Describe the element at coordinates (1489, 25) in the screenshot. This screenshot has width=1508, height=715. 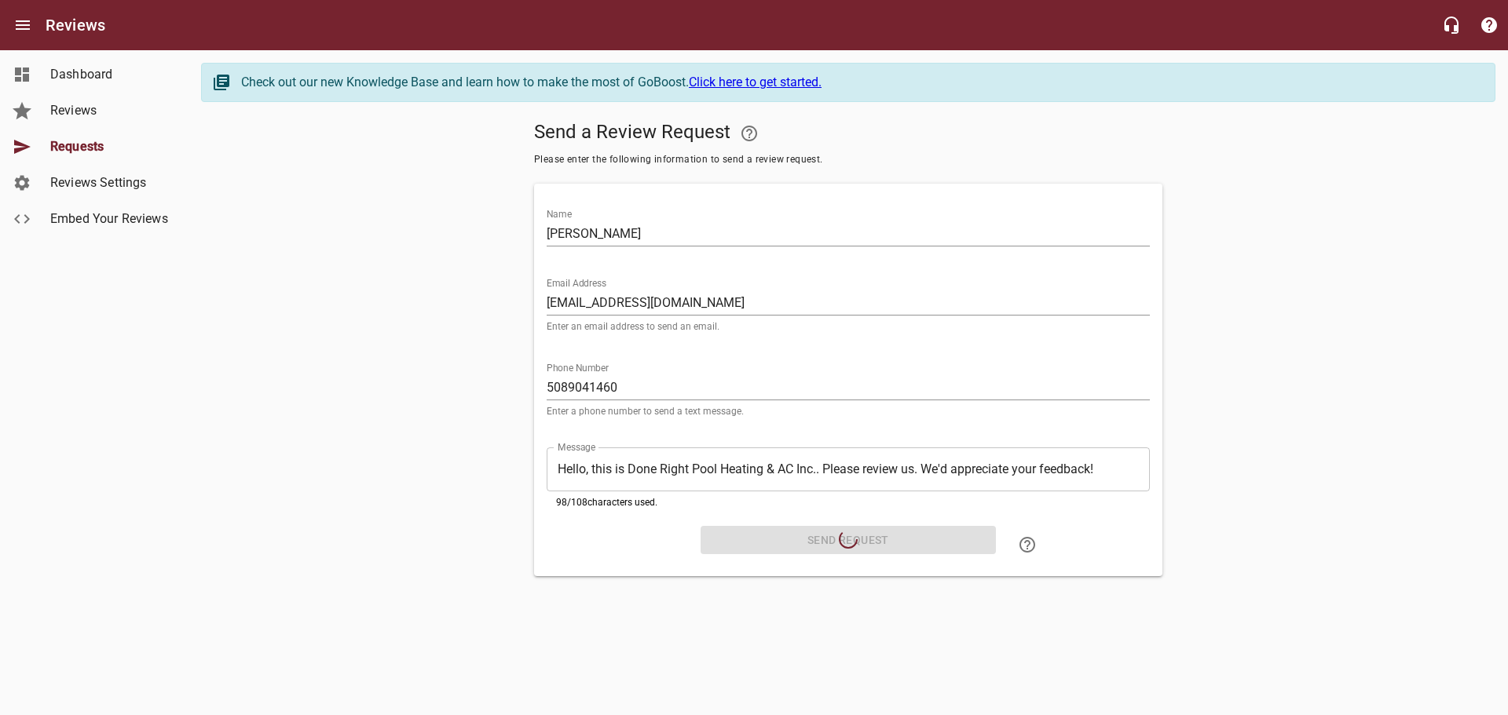
I see `button: Support Portal` at that location.